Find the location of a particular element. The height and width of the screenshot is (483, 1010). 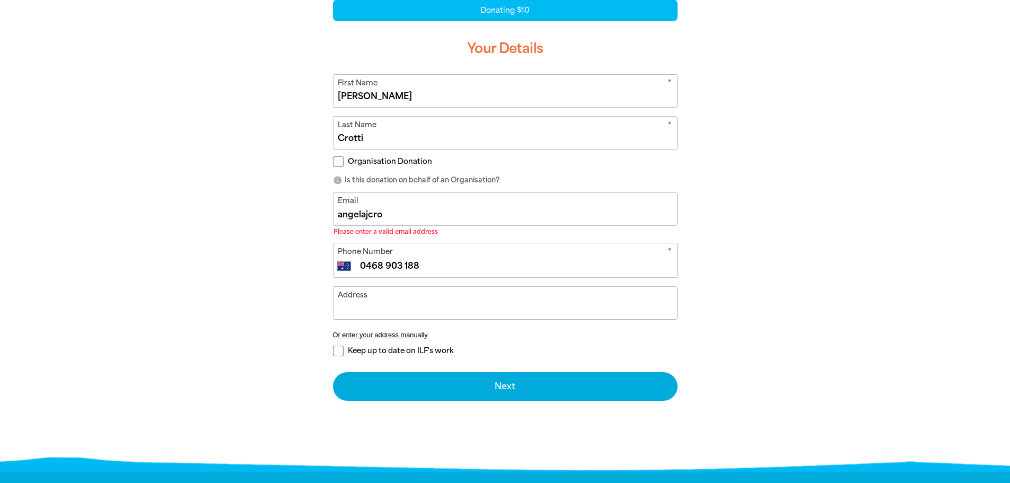

h3: Your Details is located at coordinates (505, 49).